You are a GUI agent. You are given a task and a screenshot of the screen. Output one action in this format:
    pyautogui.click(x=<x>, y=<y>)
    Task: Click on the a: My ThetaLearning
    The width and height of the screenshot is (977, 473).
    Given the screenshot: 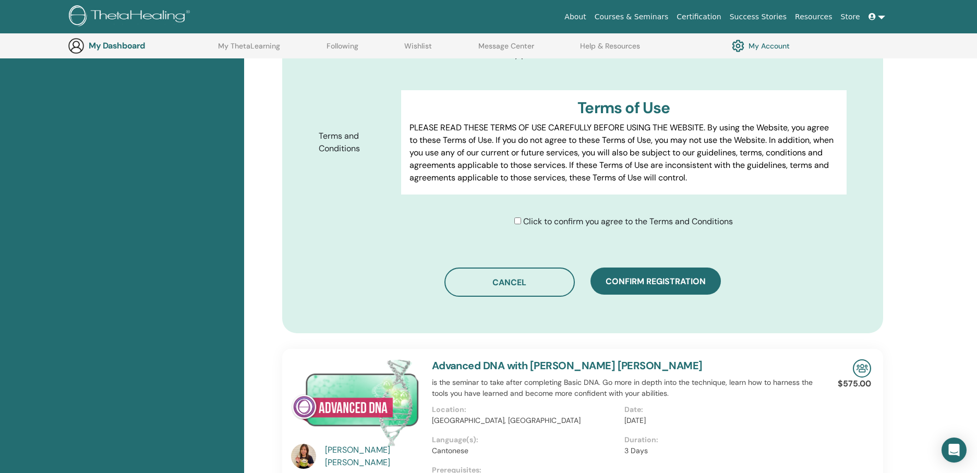 What is the action you would take?
    pyautogui.click(x=249, y=50)
    